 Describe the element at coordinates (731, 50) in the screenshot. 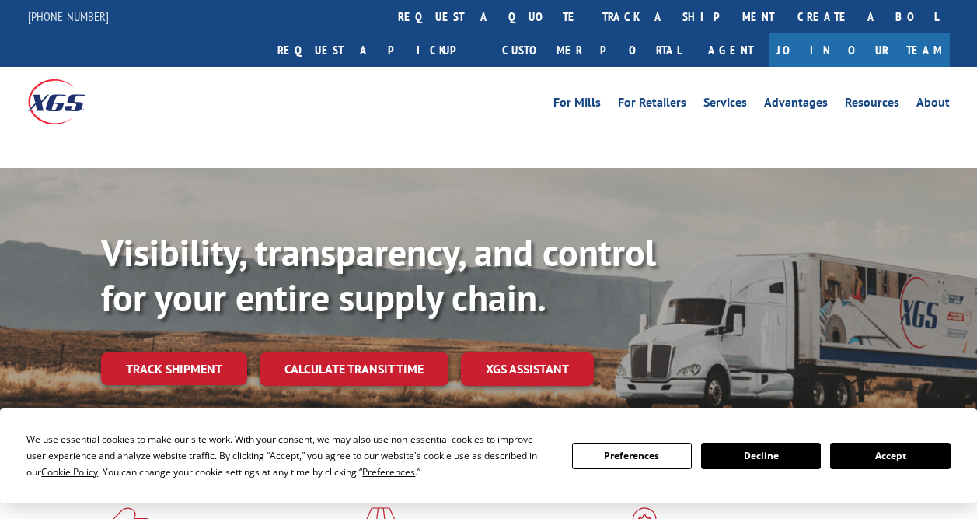

I see `a: Agent` at that location.